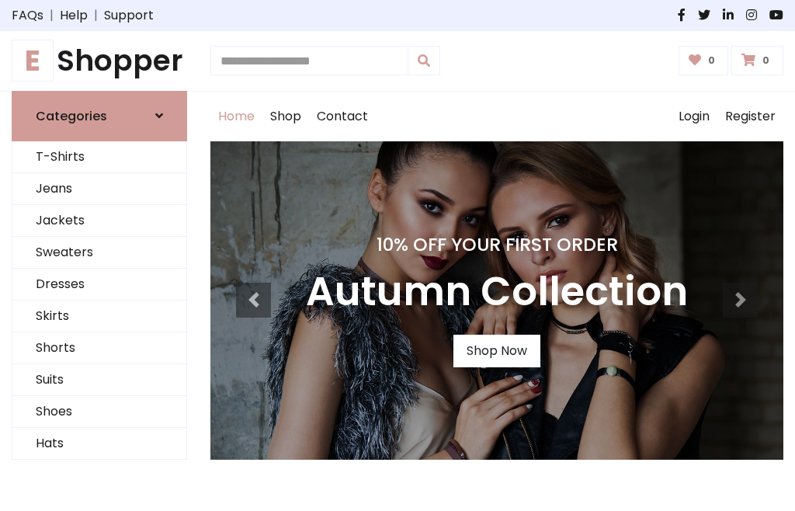 This screenshot has width=795, height=511. I want to click on a: Shop, so click(286, 116).